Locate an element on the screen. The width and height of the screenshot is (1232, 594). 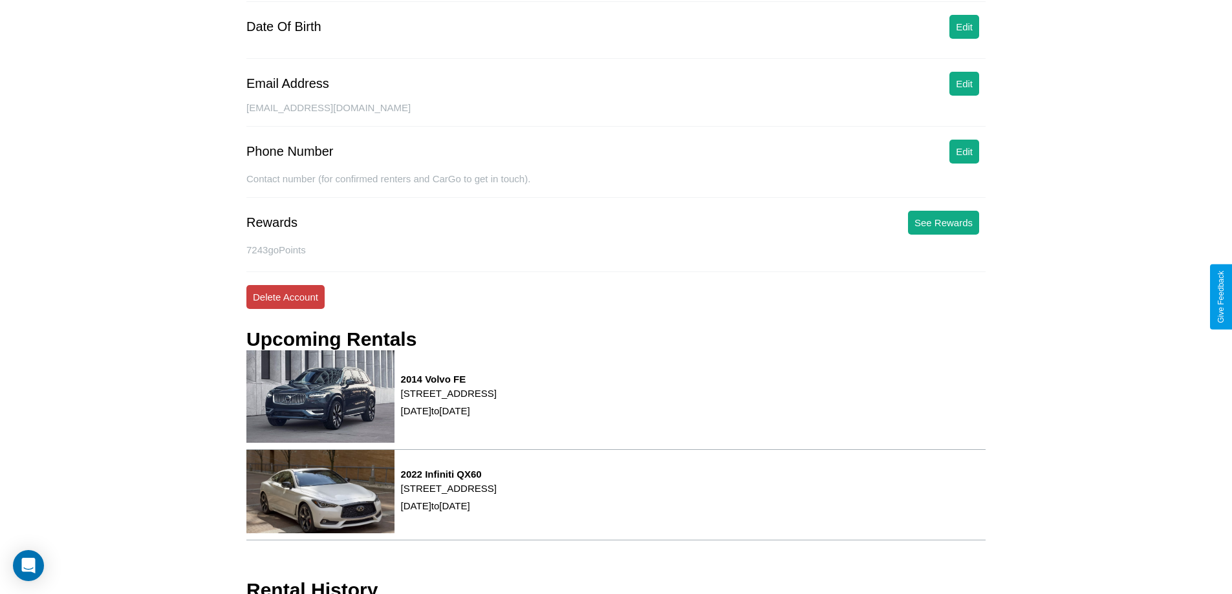
button: Delete Account is located at coordinates (285, 297).